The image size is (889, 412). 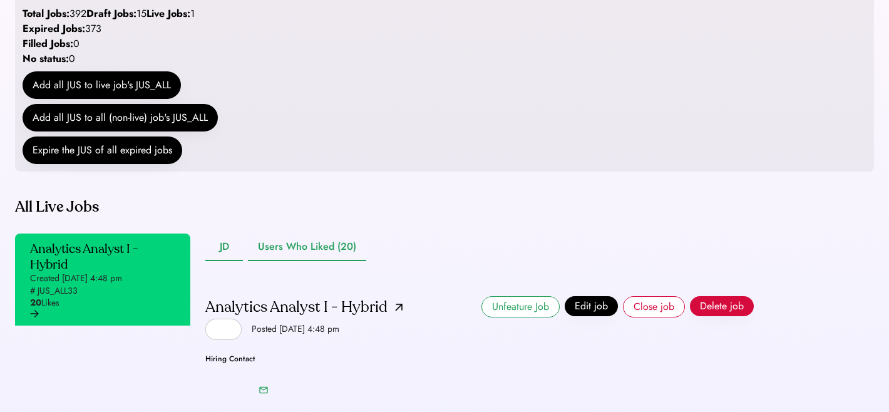 I want to click on strong: Expired Jobs:, so click(x=54, y=28).